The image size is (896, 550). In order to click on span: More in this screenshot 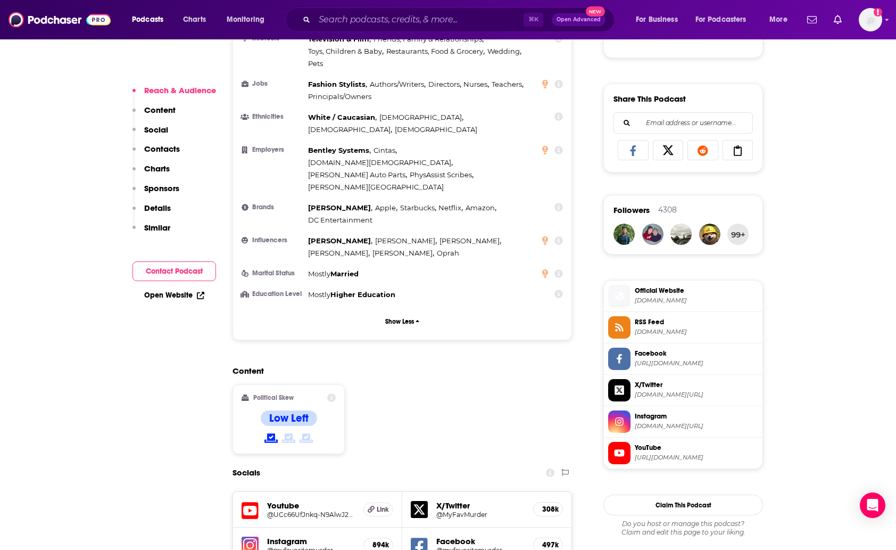, I will do `click(779, 20)`.